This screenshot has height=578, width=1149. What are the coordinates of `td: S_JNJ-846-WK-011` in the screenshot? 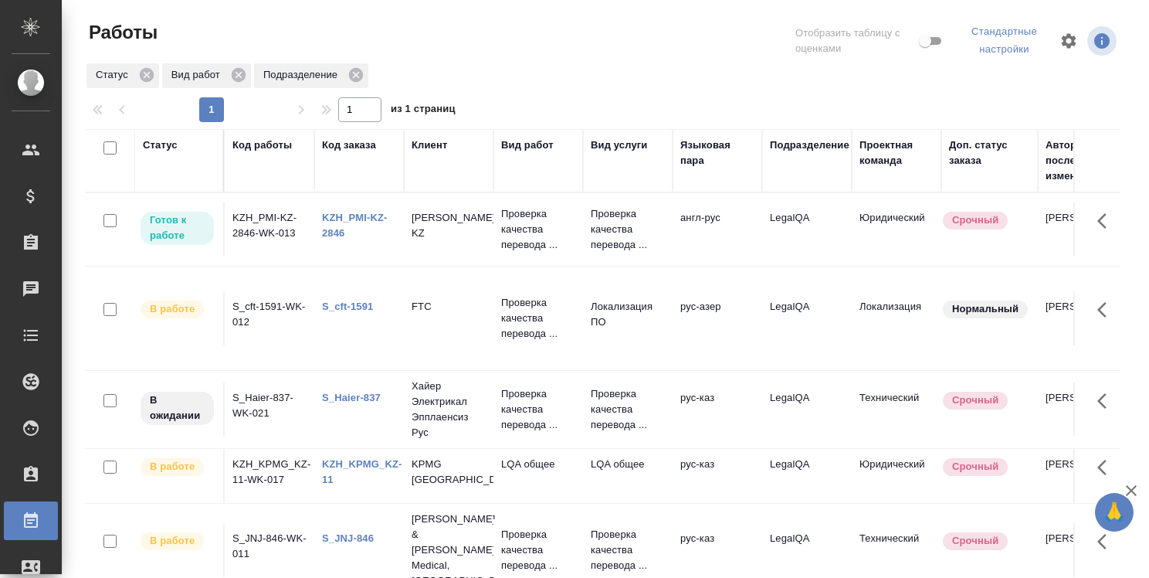 It's located at (270, 550).